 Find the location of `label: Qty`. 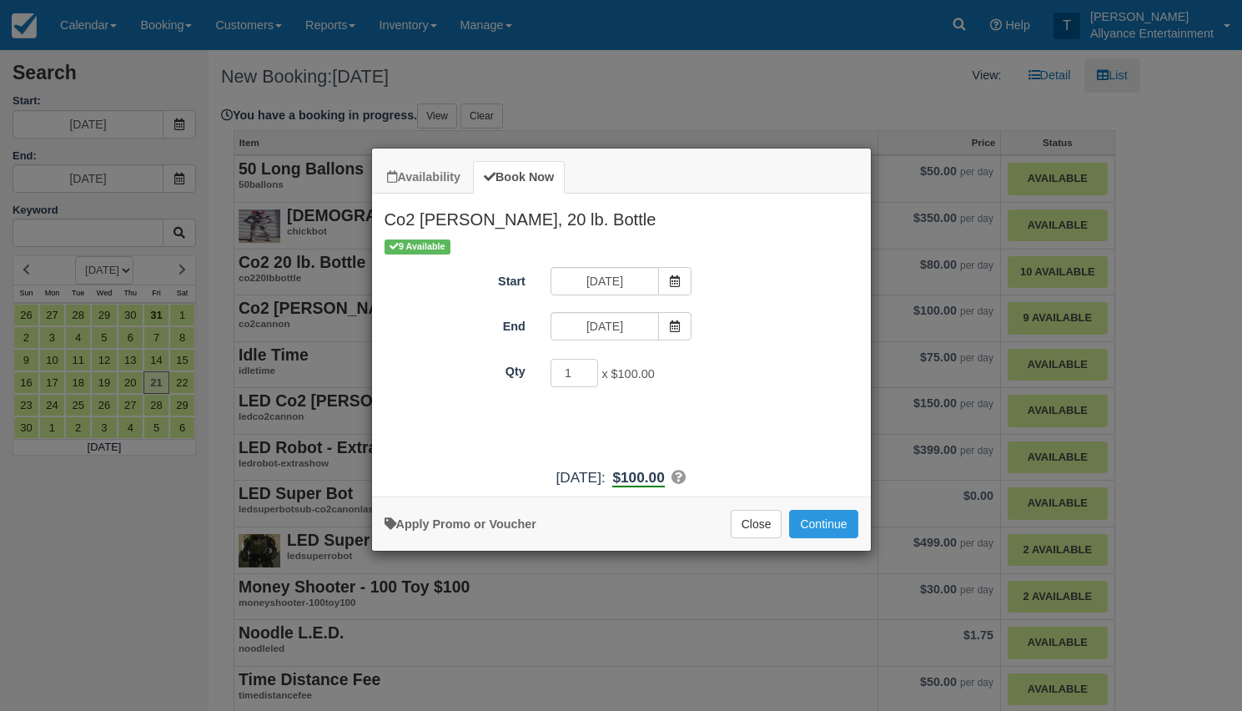

label: Qty is located at coordinates (455, 369).